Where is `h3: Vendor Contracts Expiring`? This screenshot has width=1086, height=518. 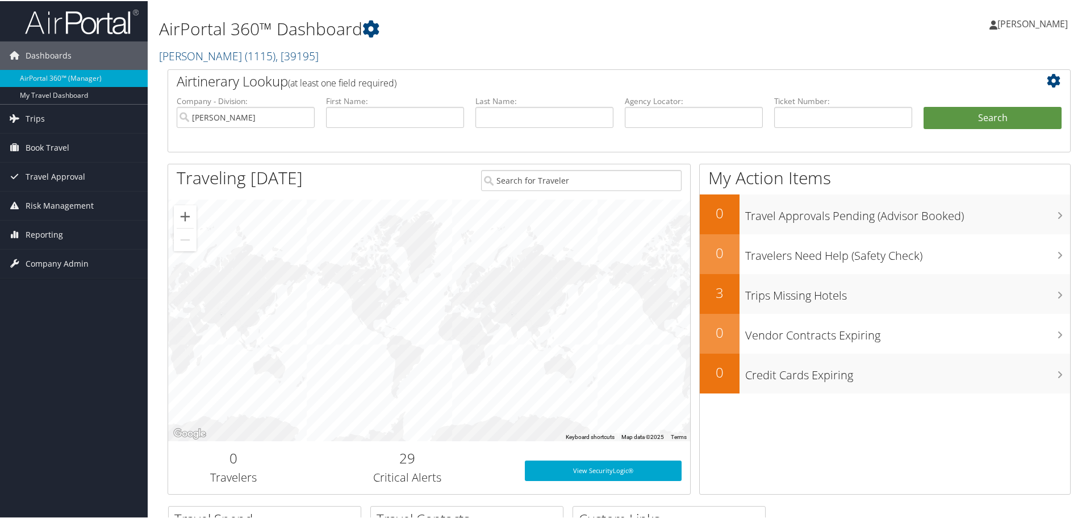
h3: Vendor Contracts Expiring is located at coordinates (908, 331).